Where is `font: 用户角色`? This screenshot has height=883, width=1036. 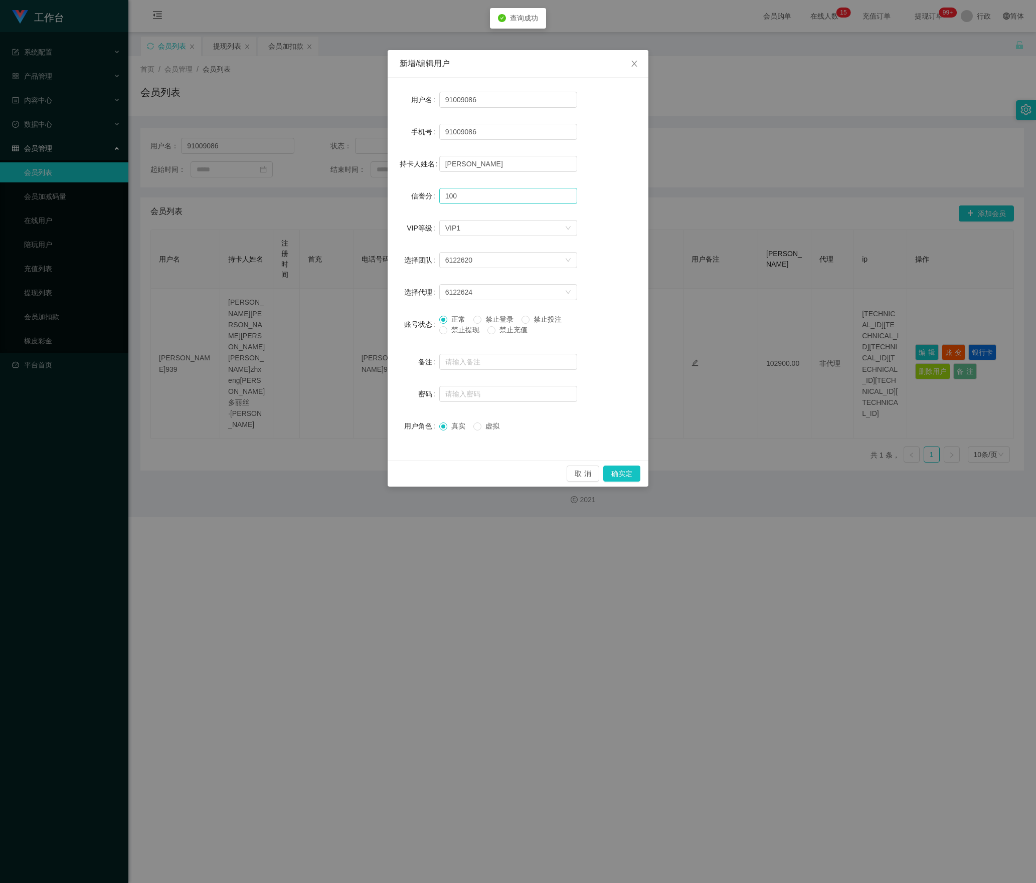
font: 用户角色 is located at coordinates (418, 426).